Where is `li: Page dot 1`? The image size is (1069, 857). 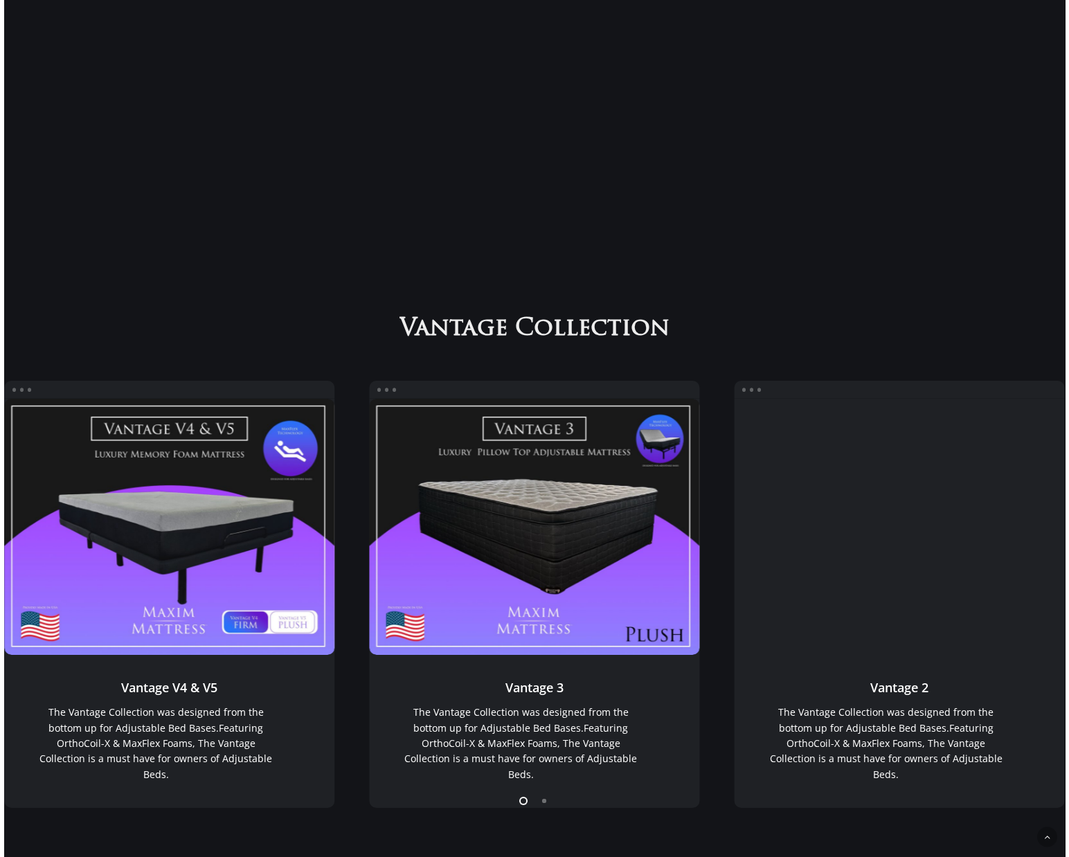 li: Page dot 1 is located at coordinates (524, 800).